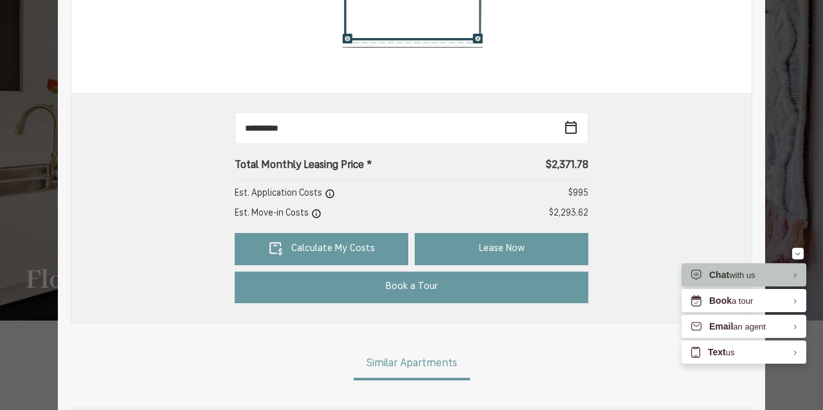  What do you see at coordinates (569, 213) in the screenshot?
I see `p: $2,293.62` at bounding box center [569, 213].